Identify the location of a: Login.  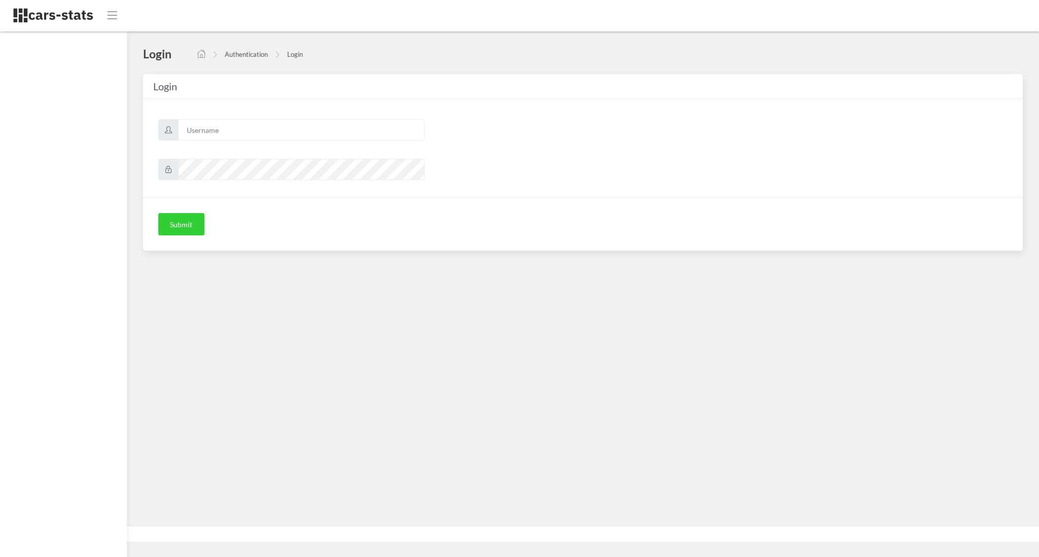
(295, 54).